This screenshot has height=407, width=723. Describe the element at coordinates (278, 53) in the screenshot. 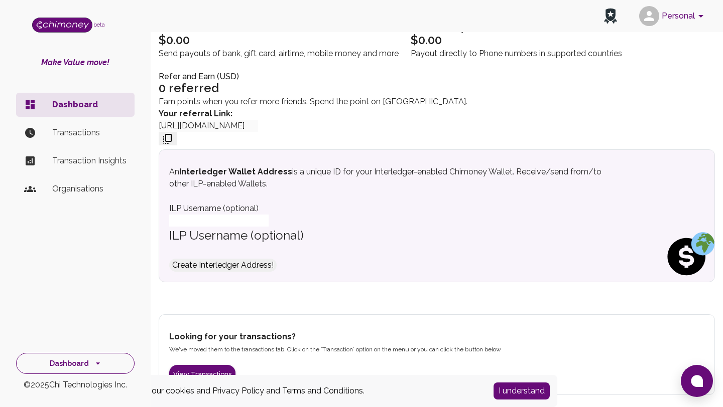

I see `span: Send payouts of bank, gift card, airtime, mobile money and more` at that location.